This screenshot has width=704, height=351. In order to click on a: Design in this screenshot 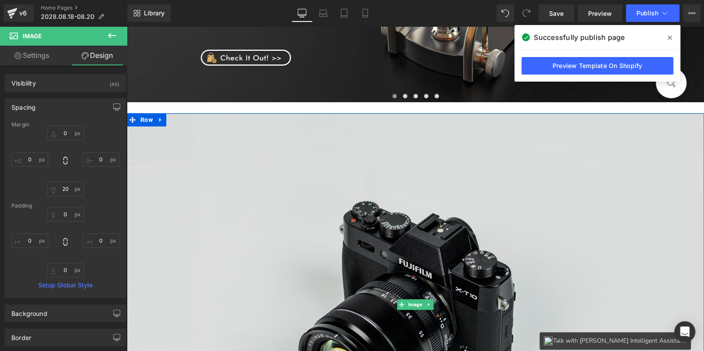, I will do `click(97, 55)`.